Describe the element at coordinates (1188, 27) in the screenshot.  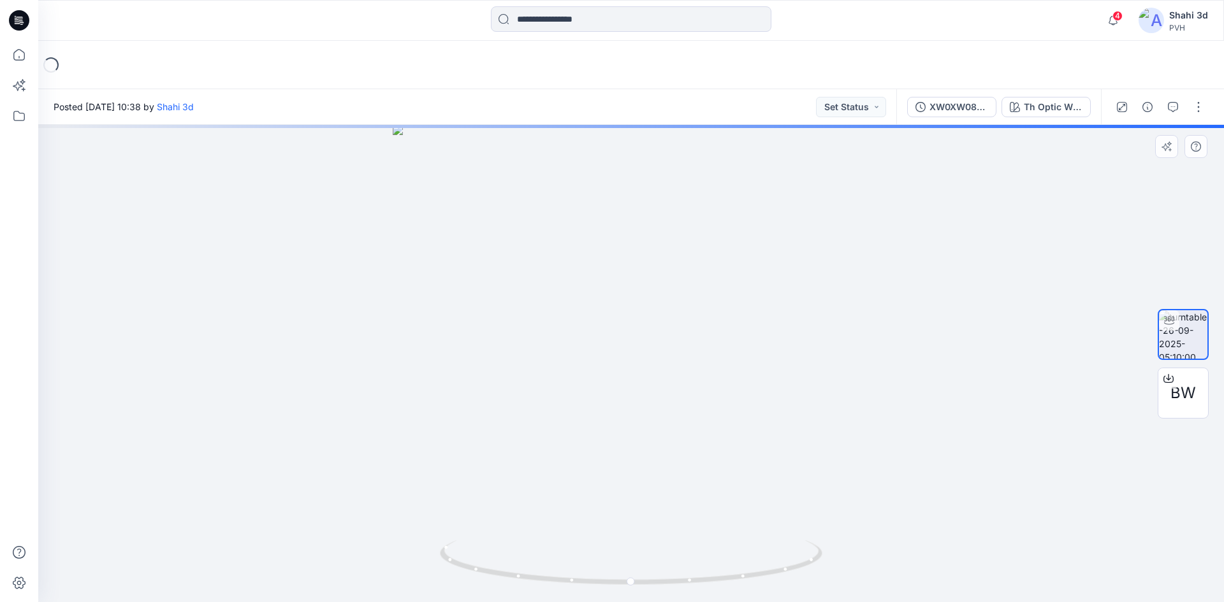
I see `div: PVH` at that location.